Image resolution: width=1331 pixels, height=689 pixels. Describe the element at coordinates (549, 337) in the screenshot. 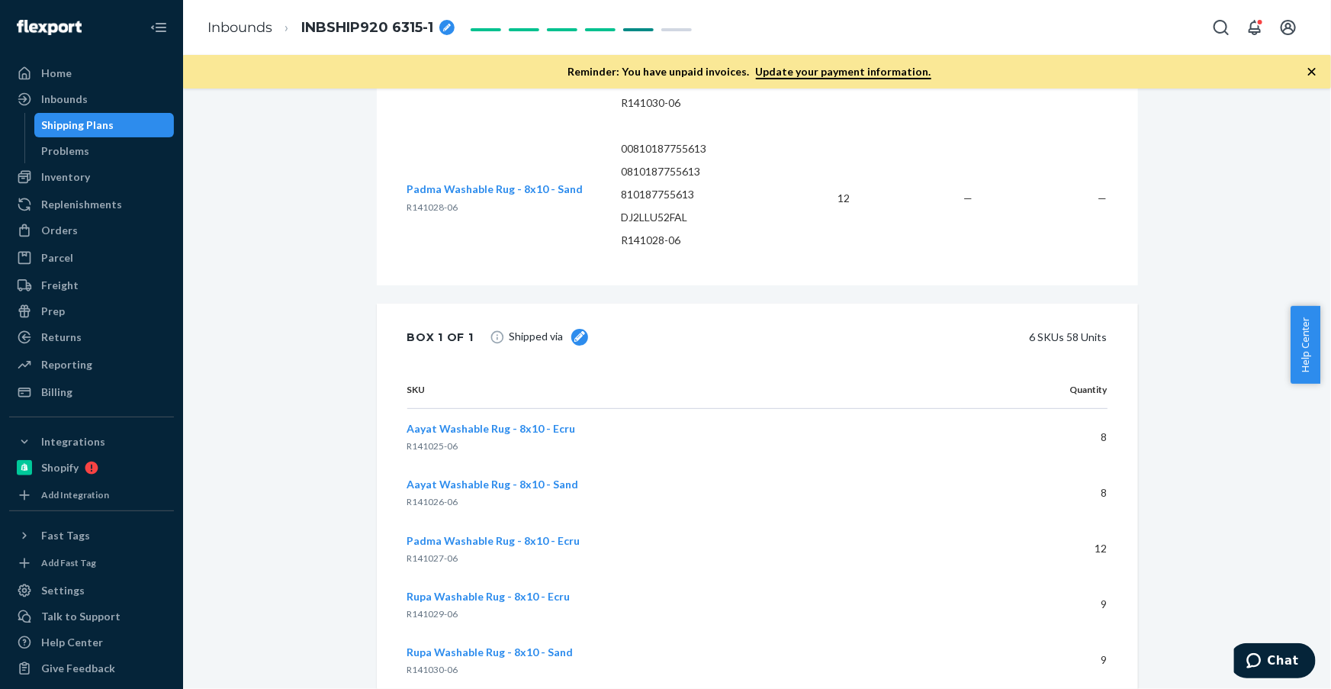

I see `span: Shipped via` at that location.